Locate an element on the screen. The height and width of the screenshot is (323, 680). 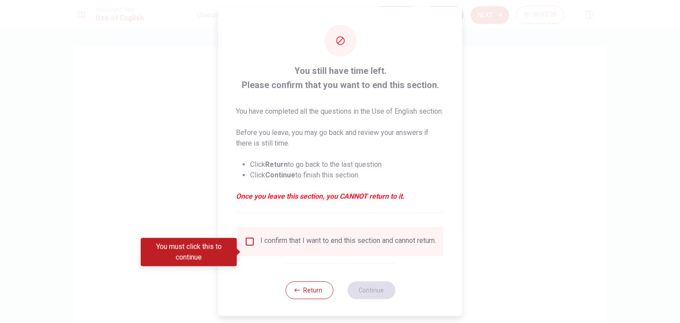
span: You must click this to continue is located at coordinates (250, 242).